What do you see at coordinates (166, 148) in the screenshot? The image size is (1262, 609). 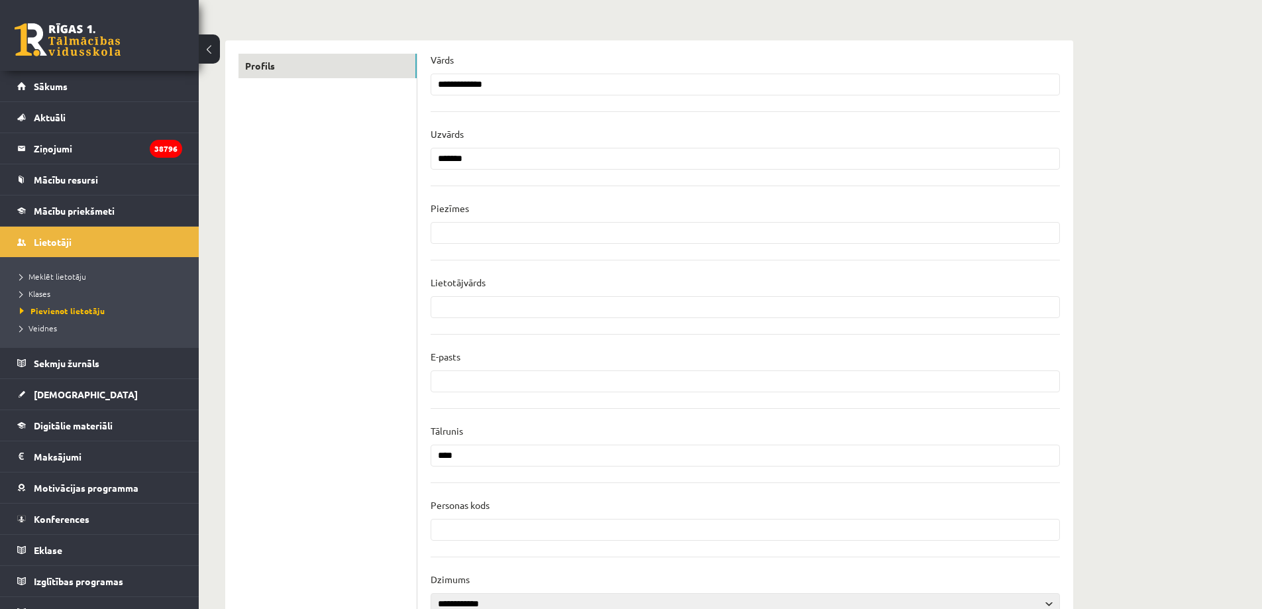 I see `i: 38796` at bounding box center [166, 148].